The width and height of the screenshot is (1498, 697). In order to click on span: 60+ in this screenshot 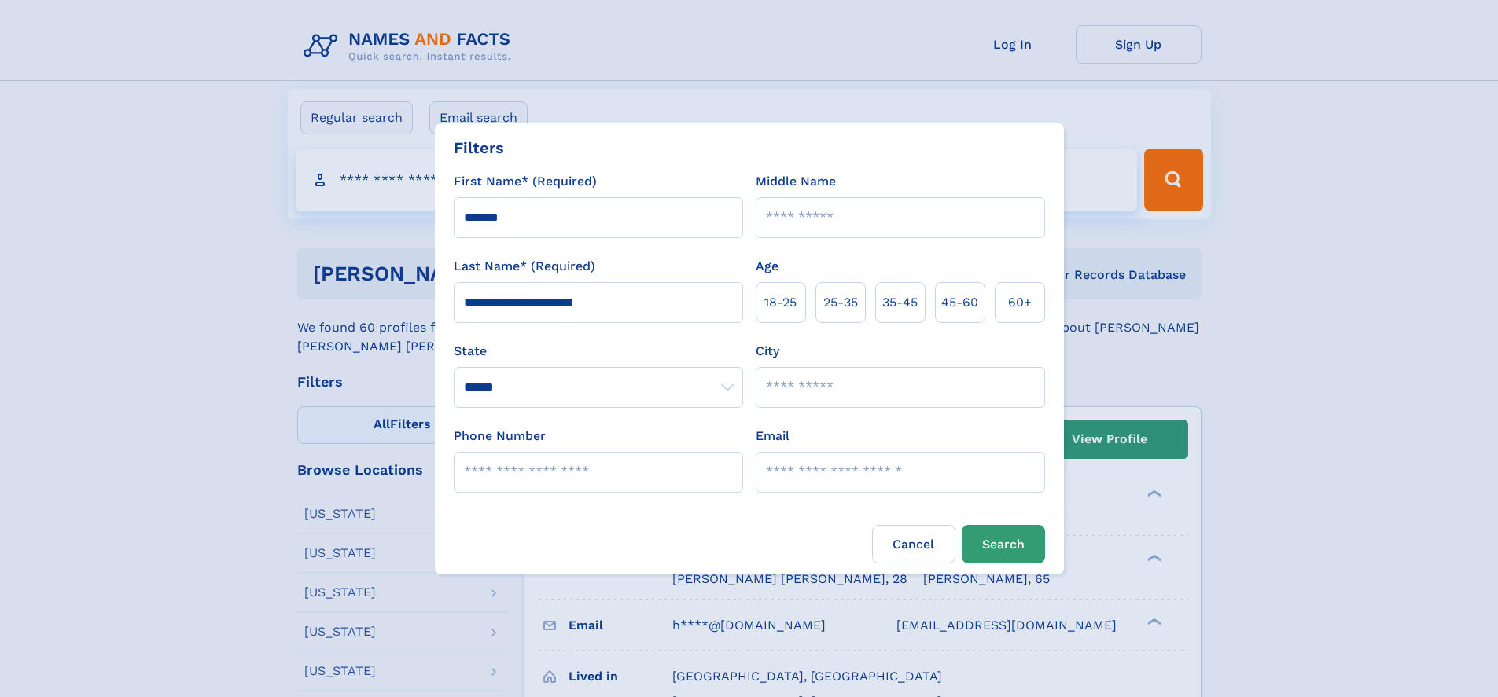, I will do `click(1020, 303)`.